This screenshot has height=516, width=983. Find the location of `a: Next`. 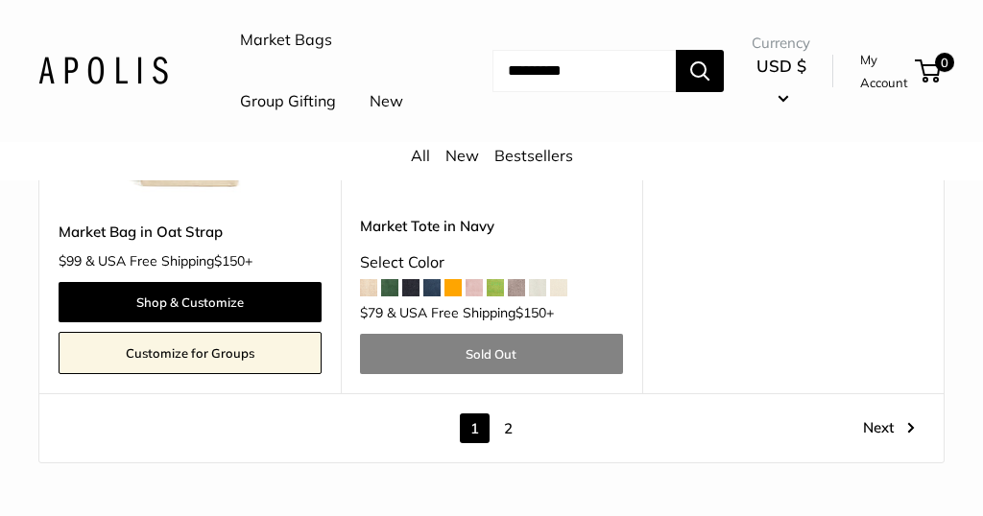

a: Next is located at coordinates (889, 428).